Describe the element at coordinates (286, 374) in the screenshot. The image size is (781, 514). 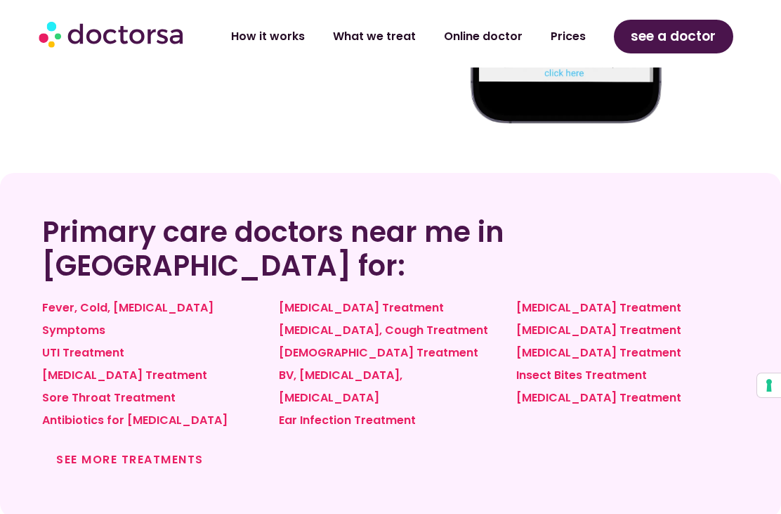
I see `a: BV` at that location.